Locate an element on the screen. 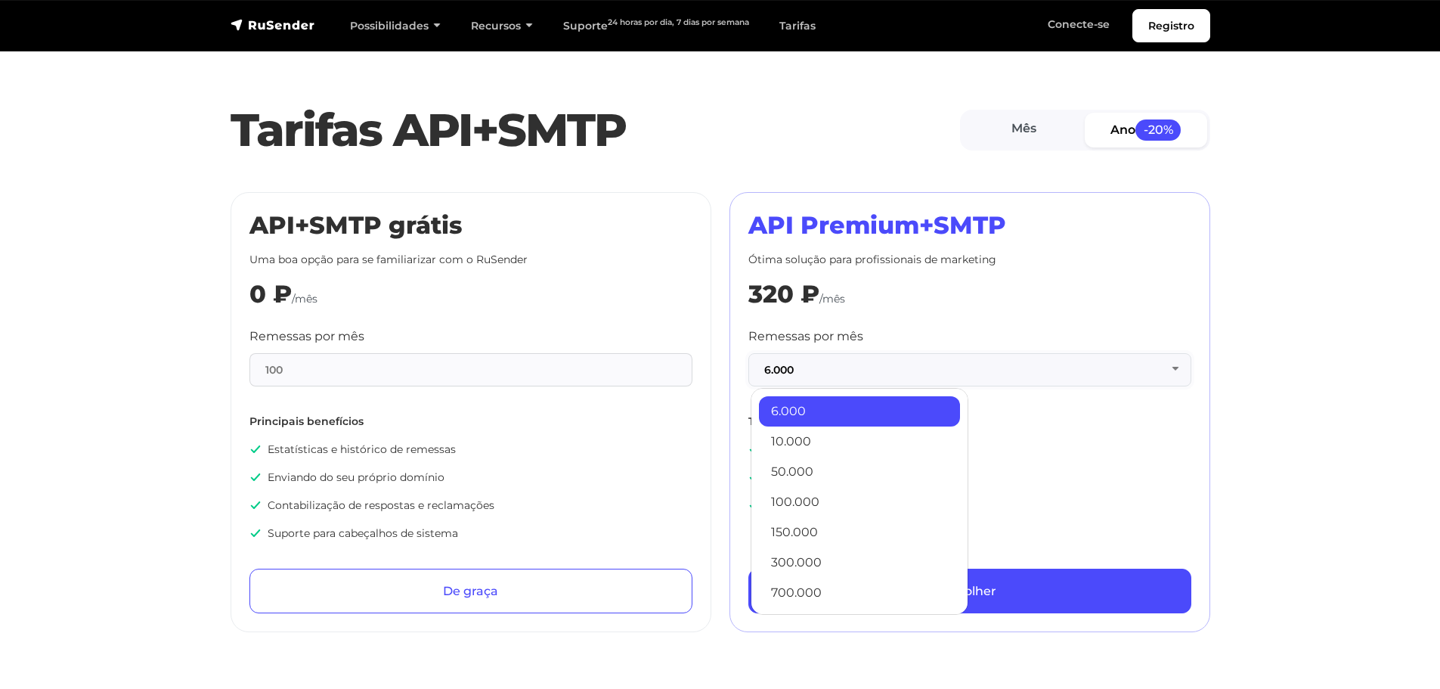 The height and width of the screenshot is (689, 1440). img: RuSender is located at coordinates (273, 25).